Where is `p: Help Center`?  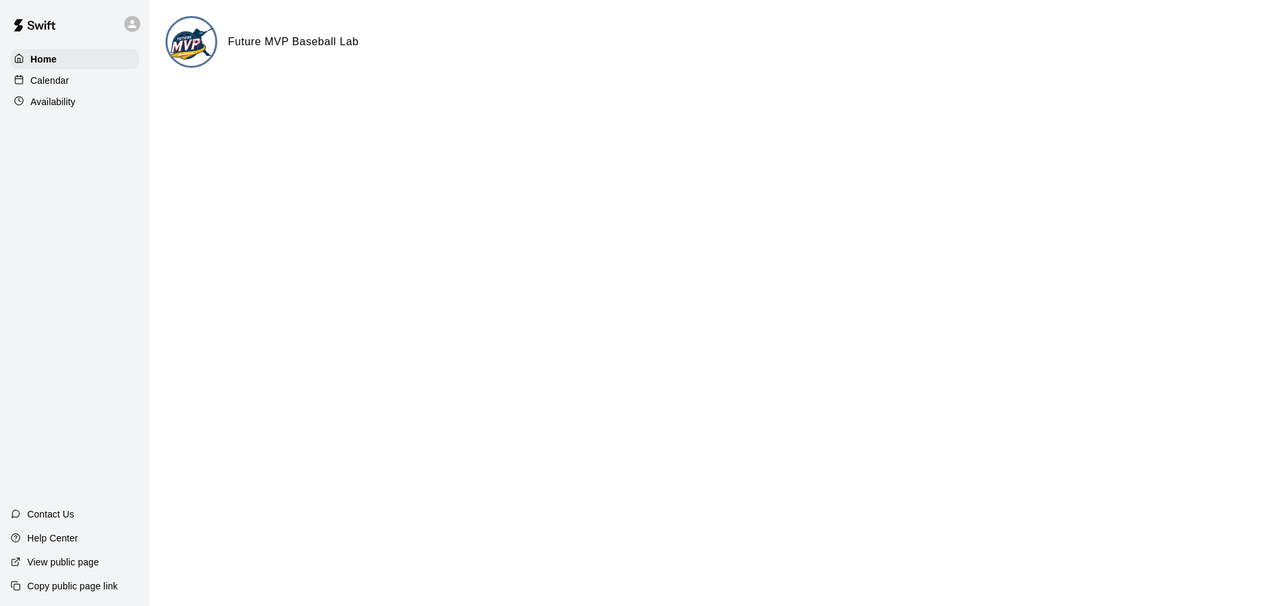
p: Help Center is located at coordinates (53, 538).